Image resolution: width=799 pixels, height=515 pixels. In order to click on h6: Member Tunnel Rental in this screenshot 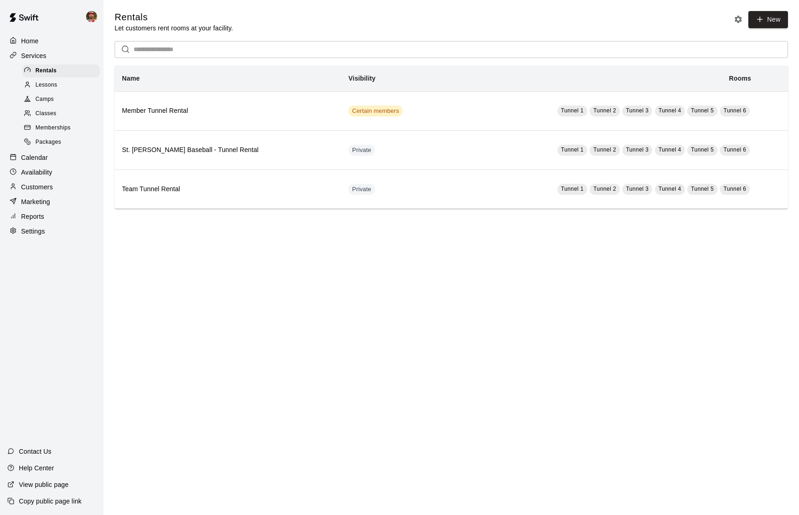, I will do `click(228, 111)`.